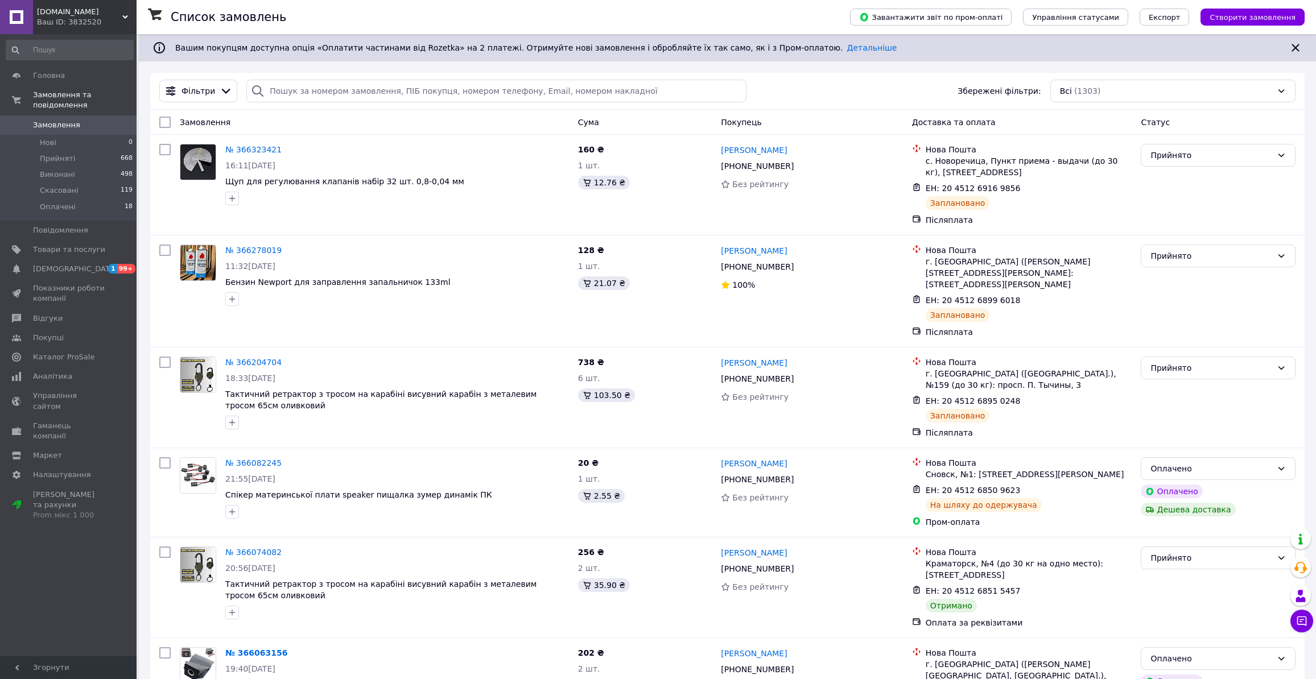  What do you see at coordinates (129, 207) in the screenshot?
I see `span: 18` at bounding box center [129, 207].